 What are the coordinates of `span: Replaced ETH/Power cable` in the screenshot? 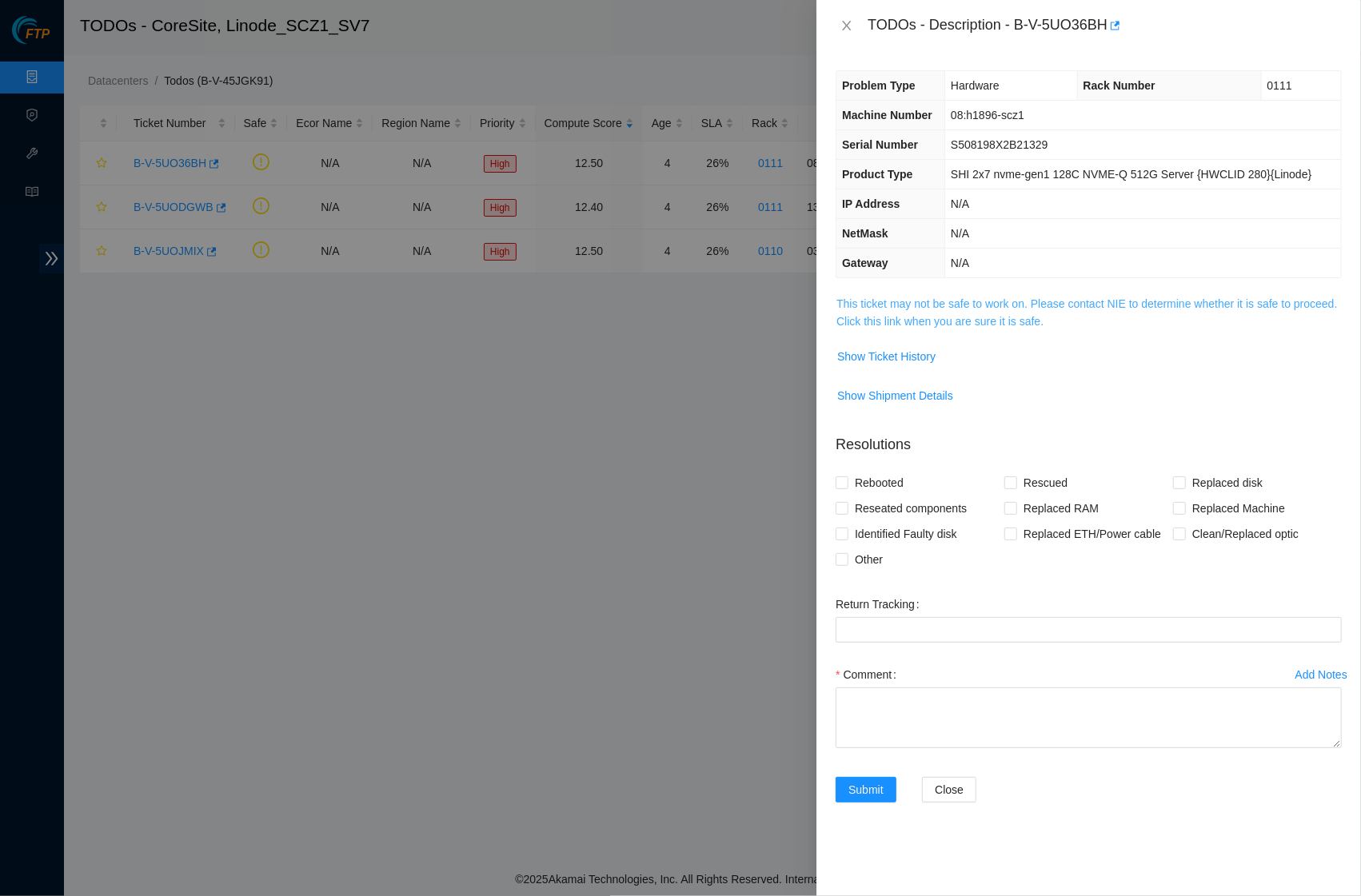 It's located at (1092, 534).